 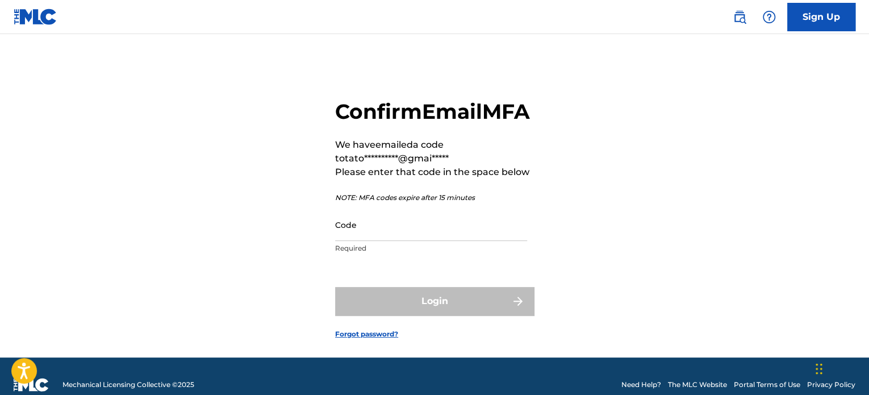 I want to click on a: Sign Up, so click(x=821, y=17).